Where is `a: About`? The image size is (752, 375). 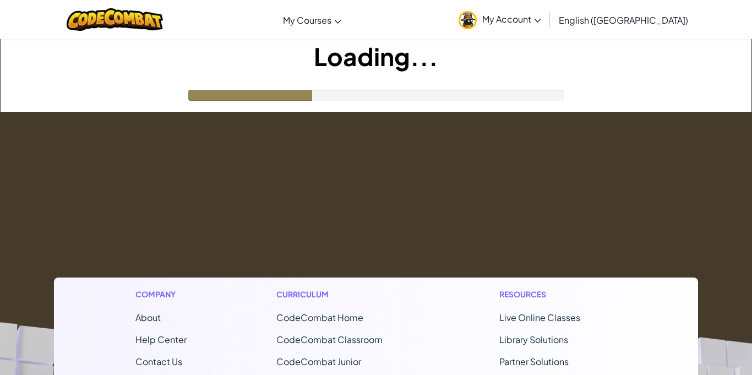 a: About is located at coordinates (148, 317).